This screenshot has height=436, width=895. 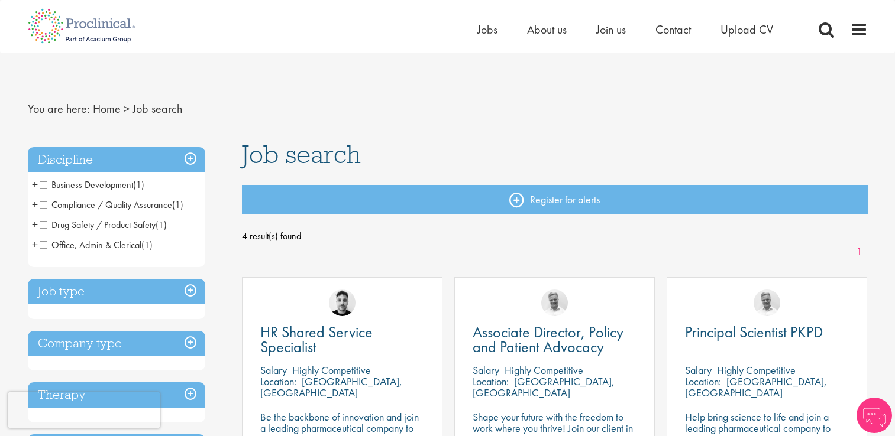 What do you see at coordinates (342, 303) in the screenshot?
I see `img: Dean Fisher` at bounding box center [342, 303].